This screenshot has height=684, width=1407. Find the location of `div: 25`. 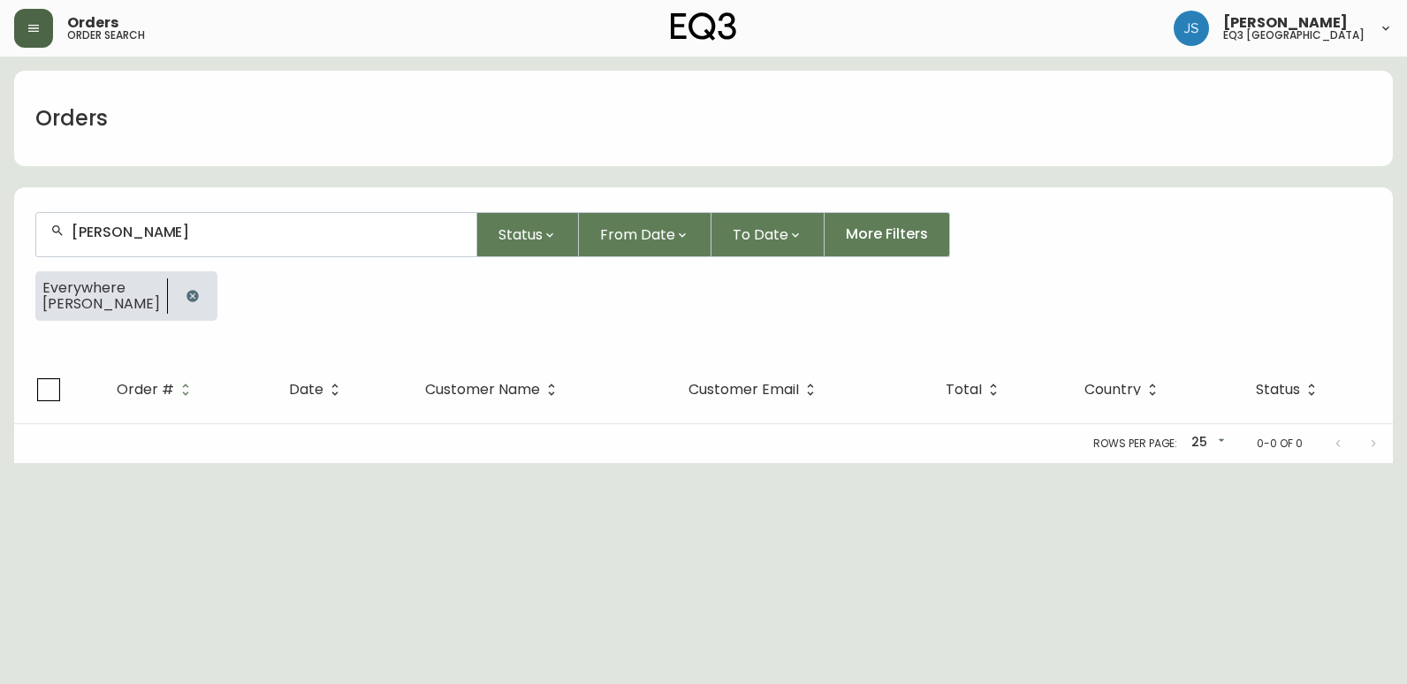

div: 25 is located at coordinates (1207, 443).